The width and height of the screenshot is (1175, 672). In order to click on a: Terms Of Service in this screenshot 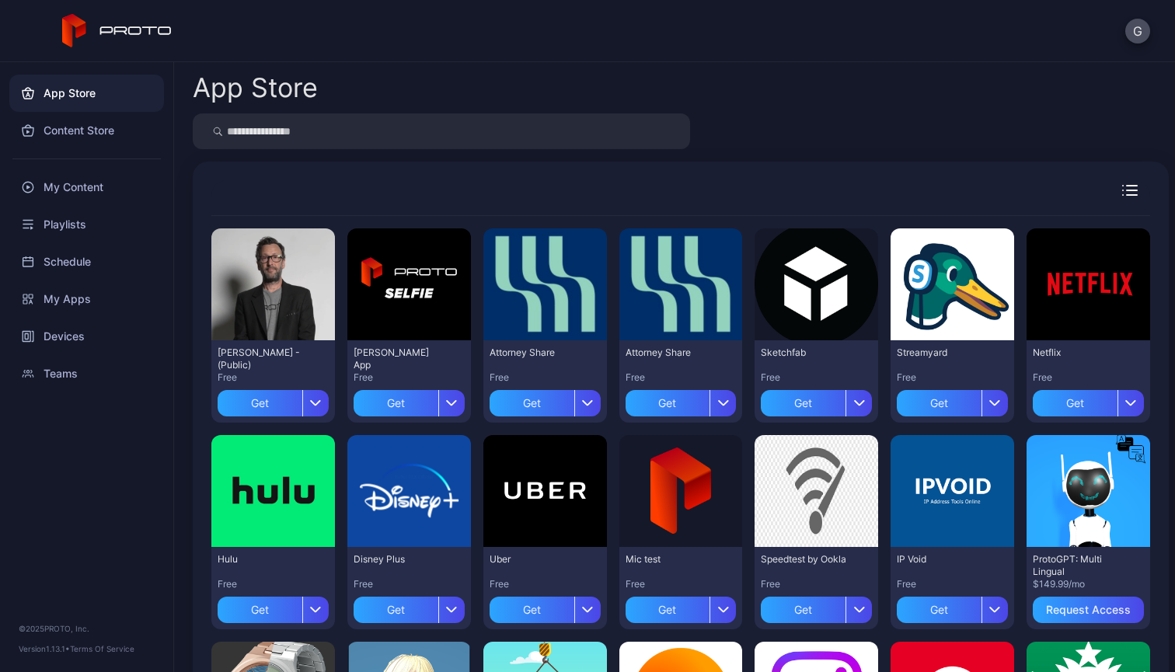, I will do `click(102, 649)`.